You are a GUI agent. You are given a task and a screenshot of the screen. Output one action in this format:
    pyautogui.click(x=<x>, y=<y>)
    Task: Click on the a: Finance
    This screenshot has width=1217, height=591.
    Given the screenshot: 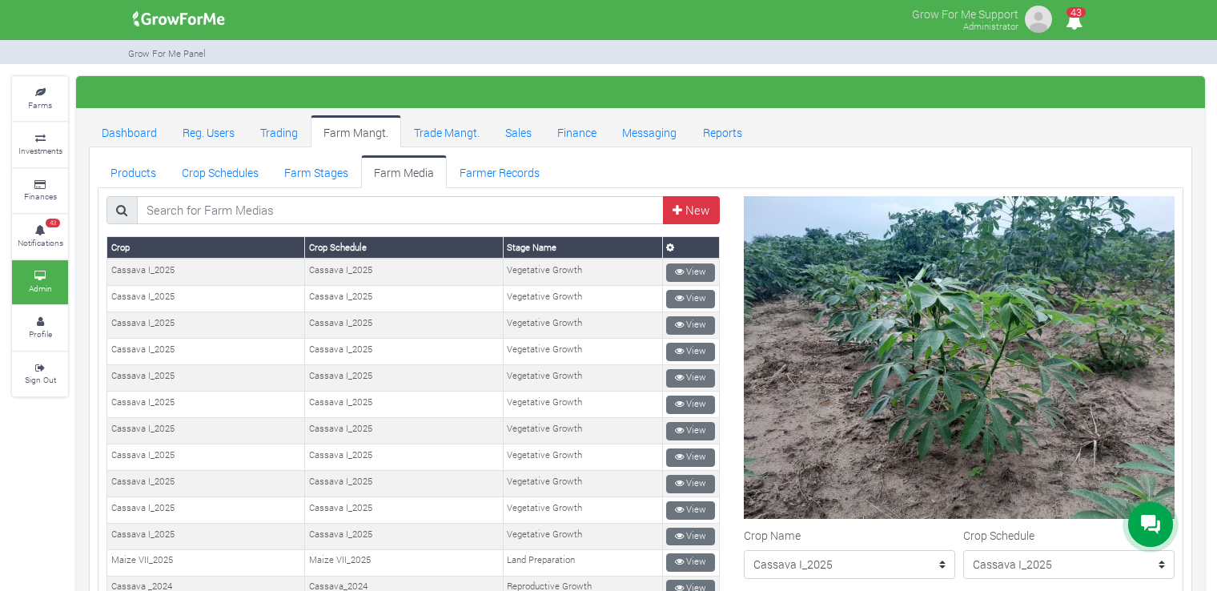 What is the action you would take?
    pyautogui.click(x=576, y=131)
    